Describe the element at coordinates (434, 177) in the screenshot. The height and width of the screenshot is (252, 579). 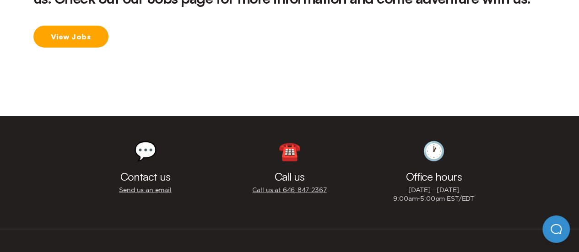
I see `h3: Office hours` at that location.